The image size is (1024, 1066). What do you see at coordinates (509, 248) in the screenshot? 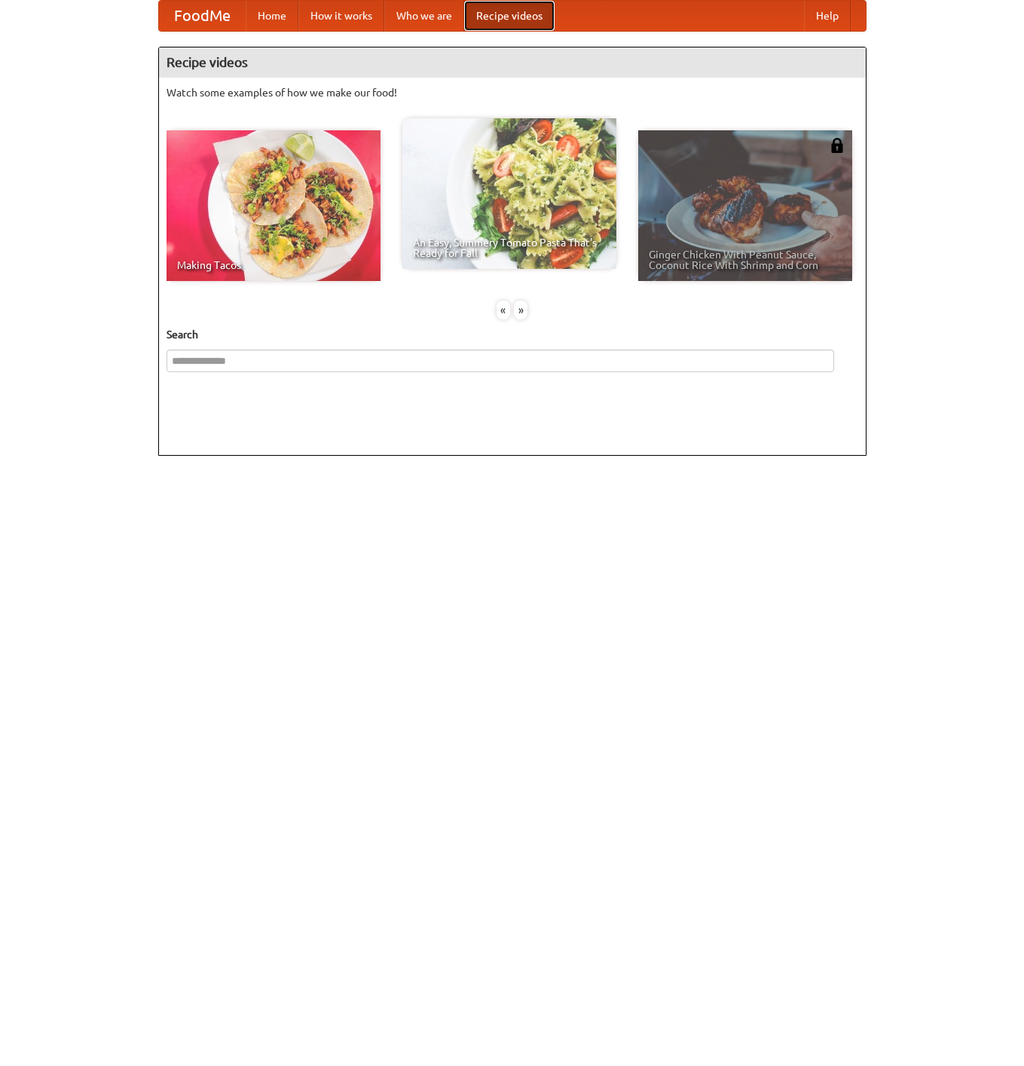
I see `span: An Easy, Summery Tomato Pasta That's Ready for Fall` at bounding box center [509, 248].